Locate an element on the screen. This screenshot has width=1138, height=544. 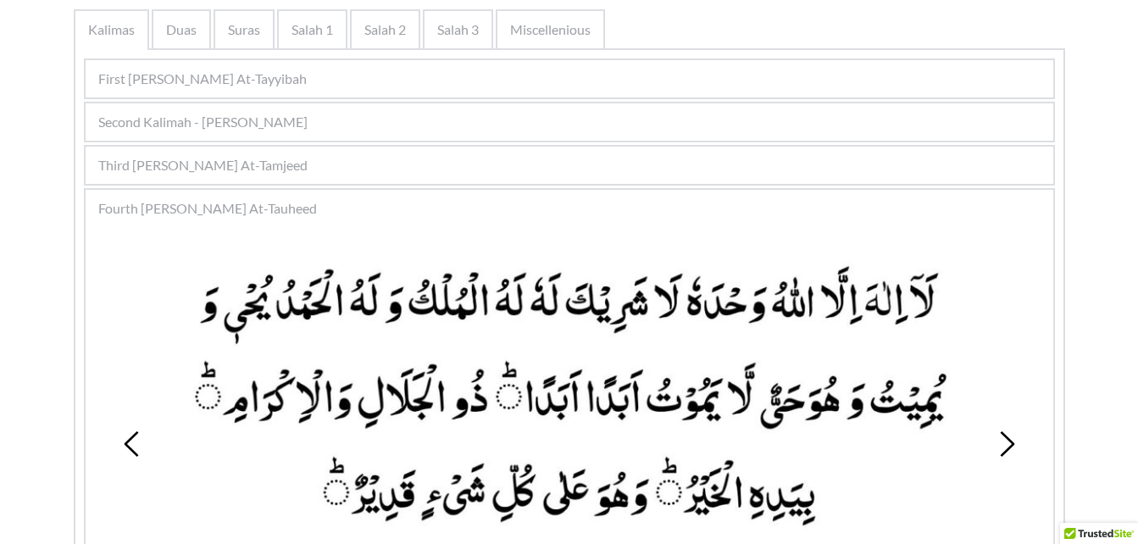
span: Suras is located at coordinates (244, 30).